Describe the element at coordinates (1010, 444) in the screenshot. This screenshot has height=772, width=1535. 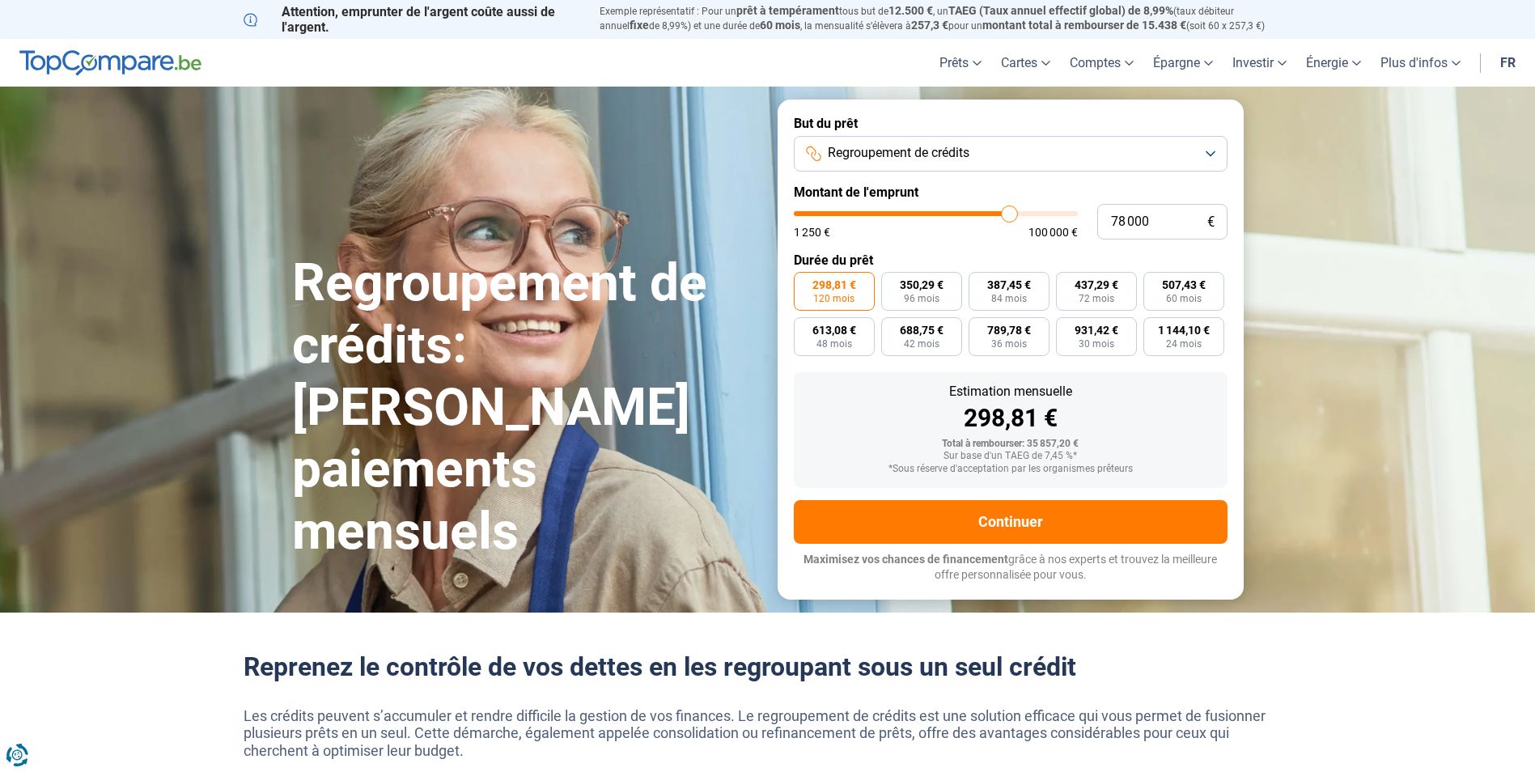
I see `div: Total à rembourser: 35 857,20 €` at that location.